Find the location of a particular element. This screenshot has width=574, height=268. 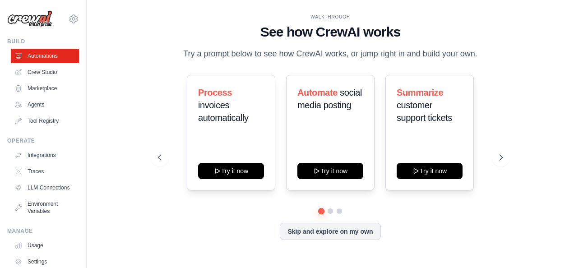

a: Crew Studio is located at coordinates (45, 72).